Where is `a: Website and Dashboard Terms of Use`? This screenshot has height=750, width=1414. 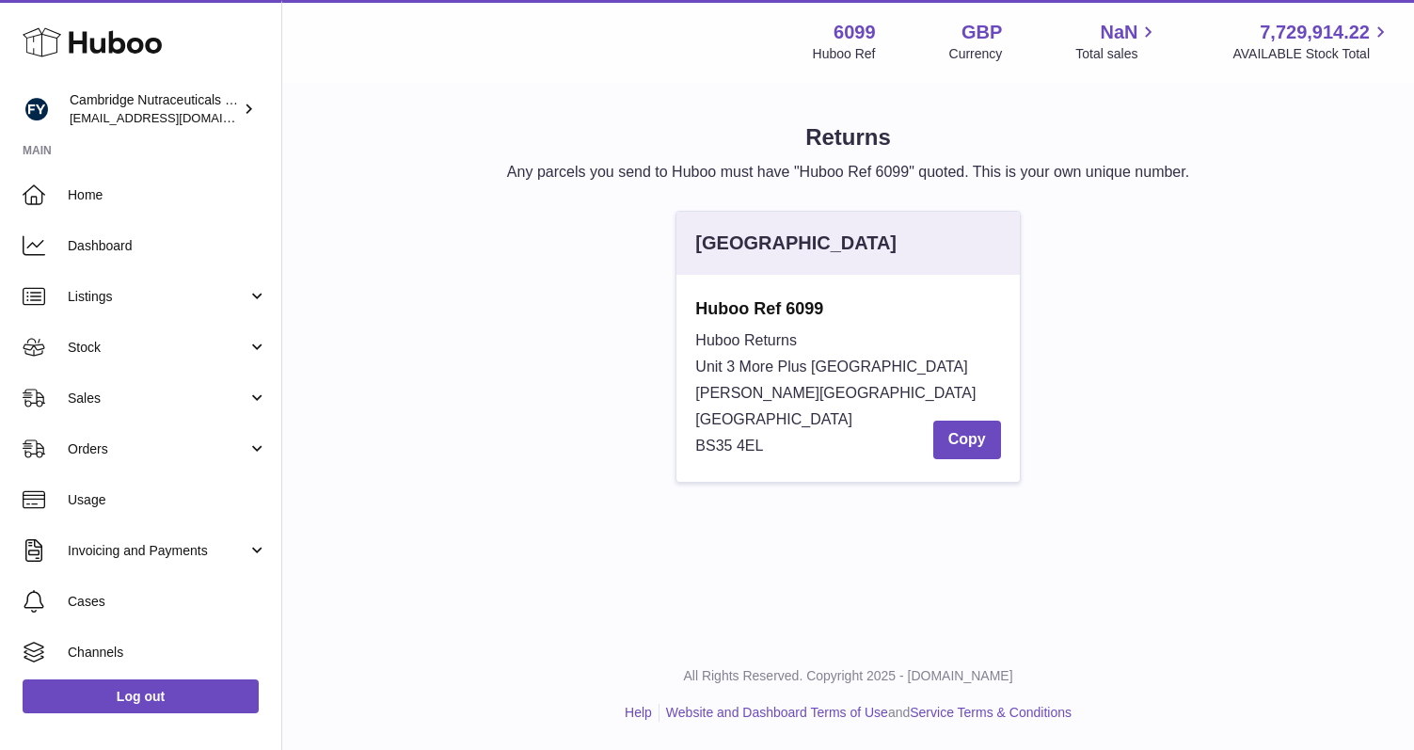
a: Website and Dashboard Terms of Use is located at coordinates (777, 712).